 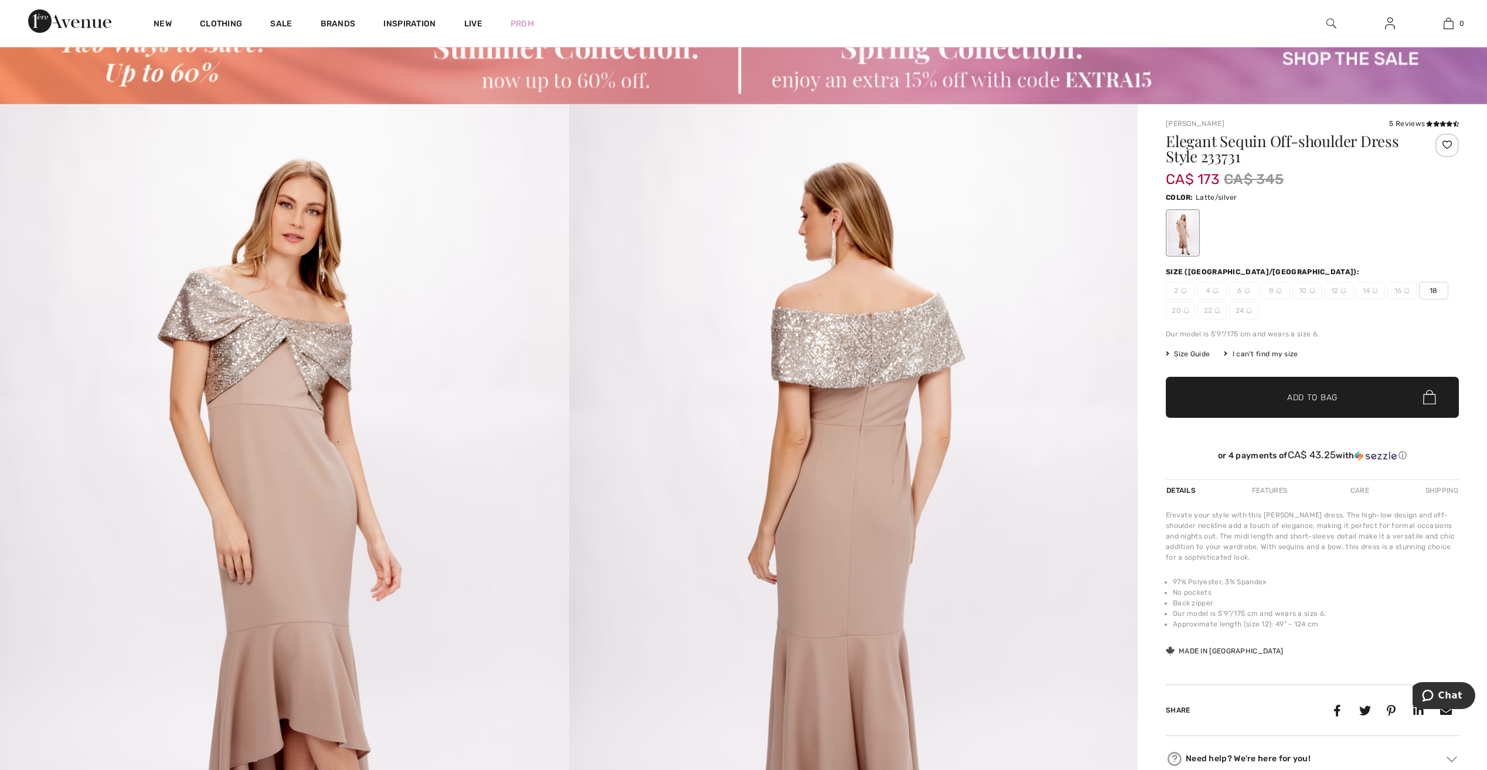 What do you see at coordinates (1270, 491) in the screenshot?
I see `div: Features` at bounding box center [1270, 491].